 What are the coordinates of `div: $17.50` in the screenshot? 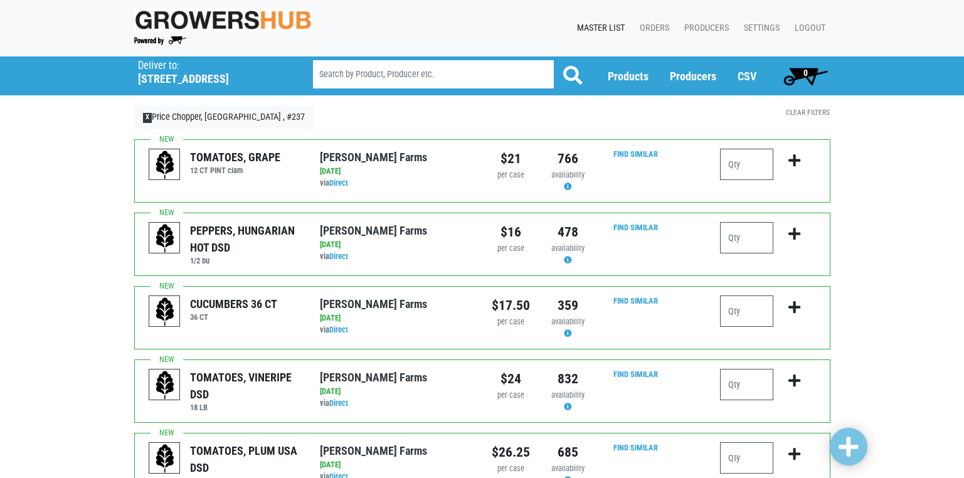 It's located at (510, 305).